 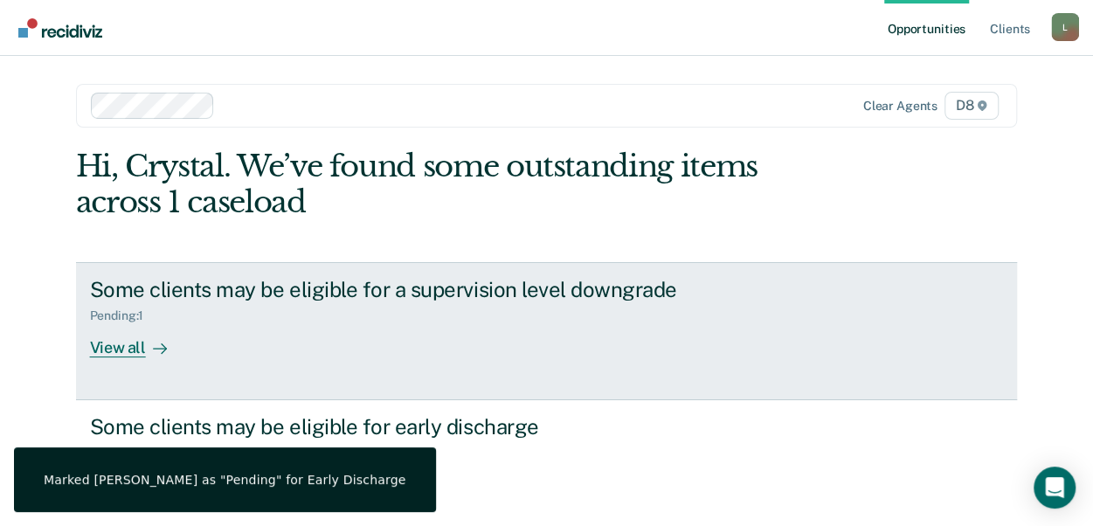 I want to click on span: D8, so click(x=972, y=106).